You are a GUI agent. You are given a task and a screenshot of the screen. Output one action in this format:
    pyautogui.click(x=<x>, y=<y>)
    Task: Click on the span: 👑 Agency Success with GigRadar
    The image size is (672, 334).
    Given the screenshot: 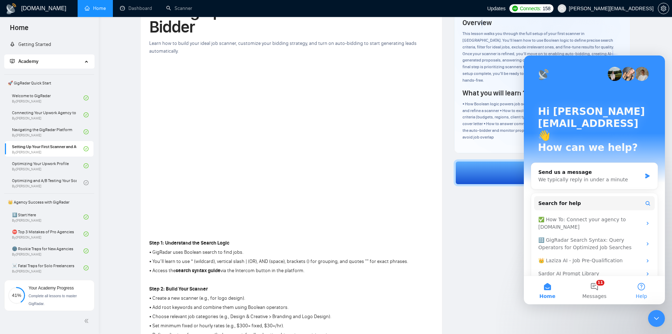 What is the action you would take?
    pyautogui.click(x=49, y=202)
    